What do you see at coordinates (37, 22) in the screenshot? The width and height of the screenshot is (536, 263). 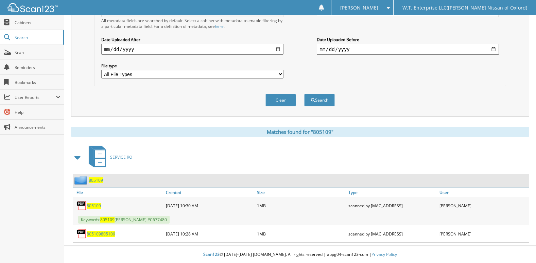 I see `span: Cabinets` at bounding box center [37, 22].